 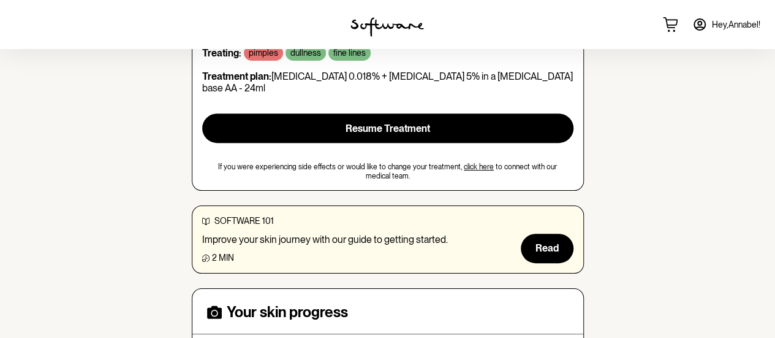 I want to click on button: Resume Treatment, so click(x=388, y=128).